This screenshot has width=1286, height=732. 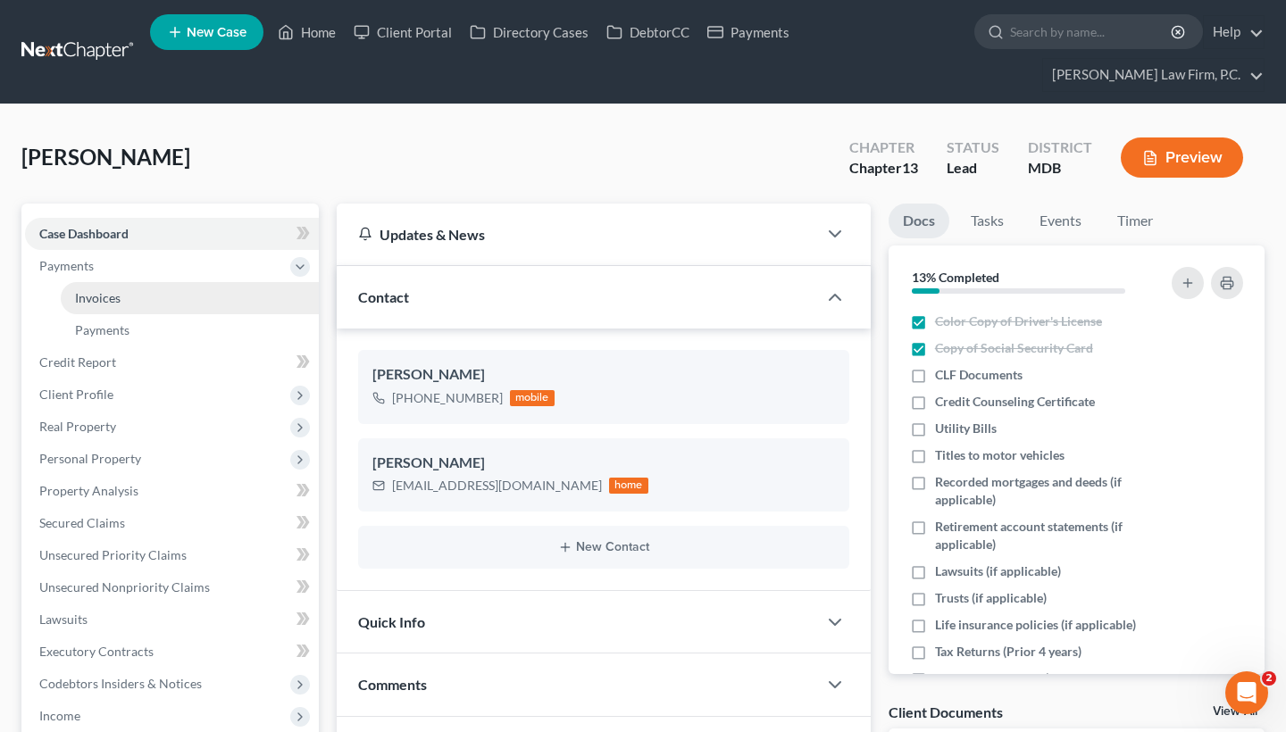 What do you see at coordinates (171, 652) in the screenshot?
I see `a: Executory Contracts` at bounding box center [171, 652].